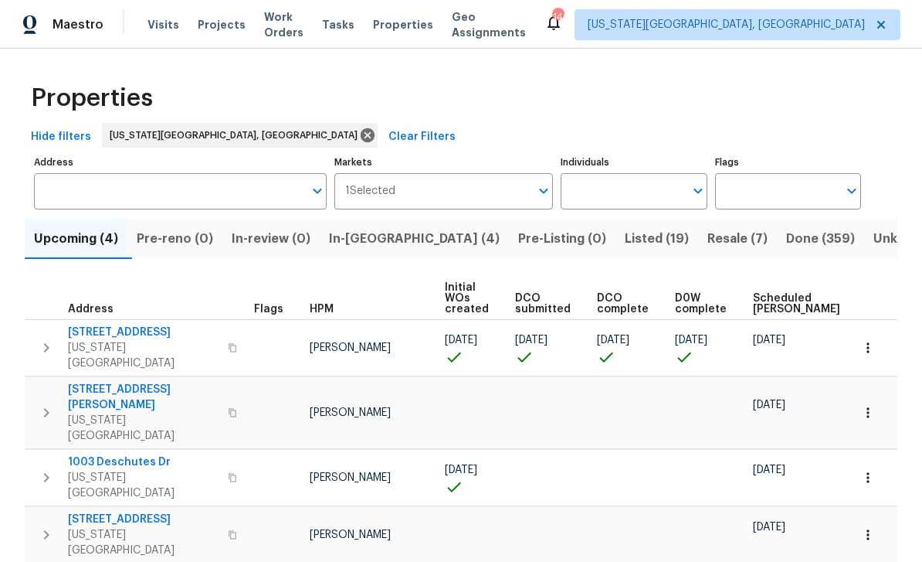  I want to click on button: Clear Filters, so click(422, 137).